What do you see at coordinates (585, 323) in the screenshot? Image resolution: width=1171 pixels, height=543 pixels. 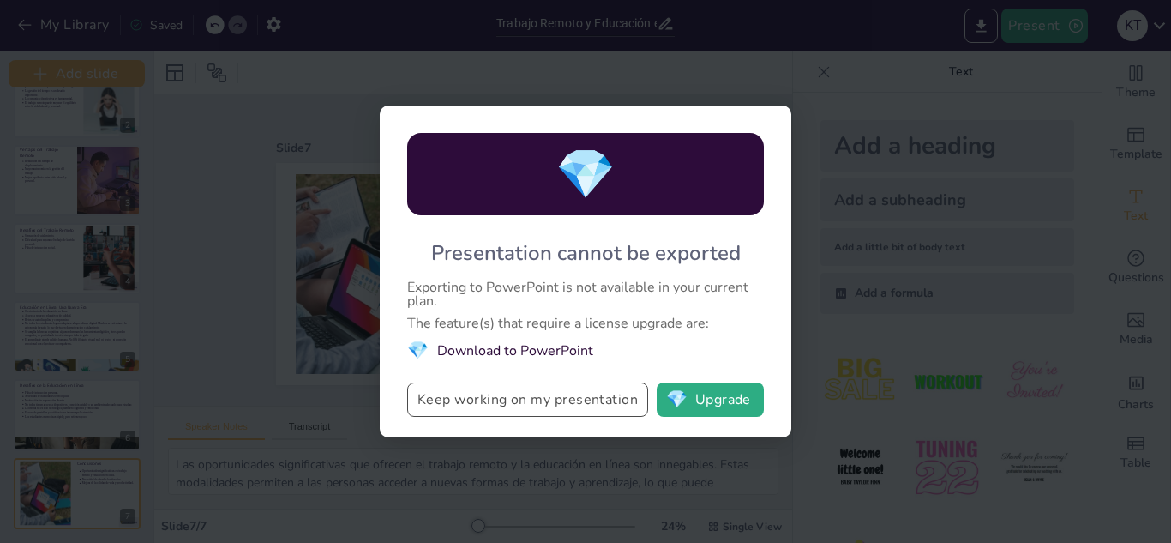 I see `div: The feature(s) that require a license upgrade are:` at bounding box center [585, 323].